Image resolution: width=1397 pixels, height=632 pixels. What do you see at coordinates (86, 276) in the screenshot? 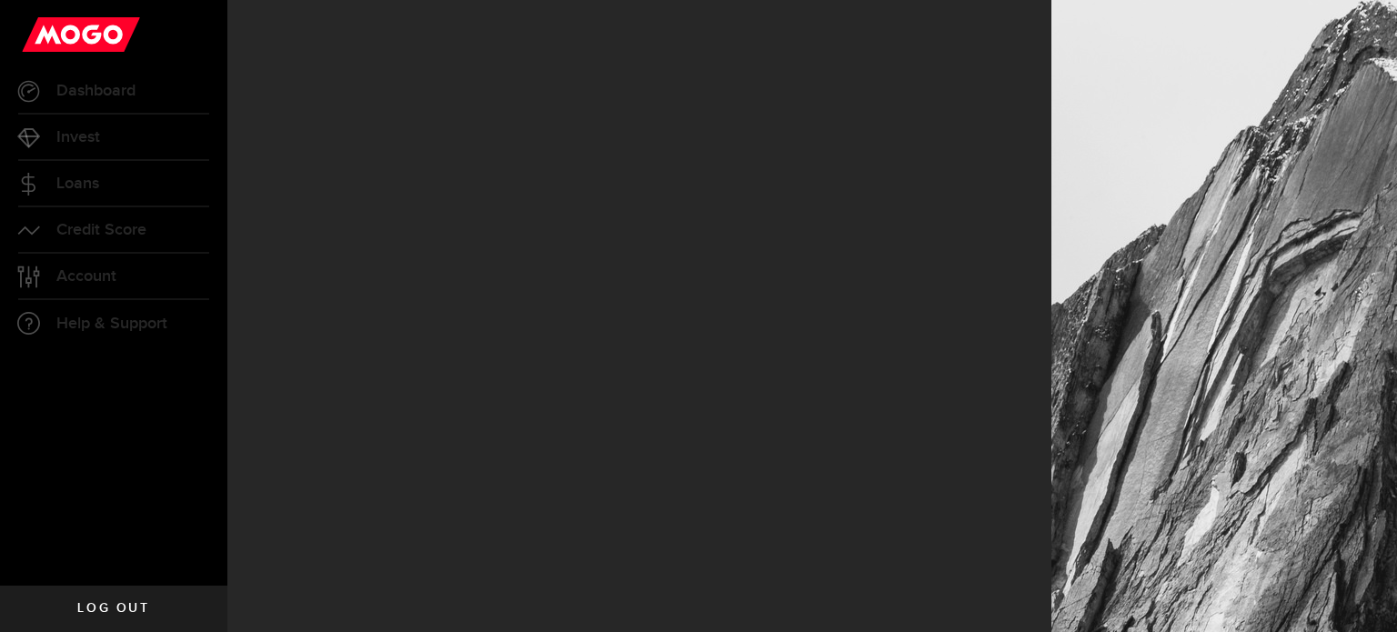
I see `span: Account` at bounding box center [86, 276].